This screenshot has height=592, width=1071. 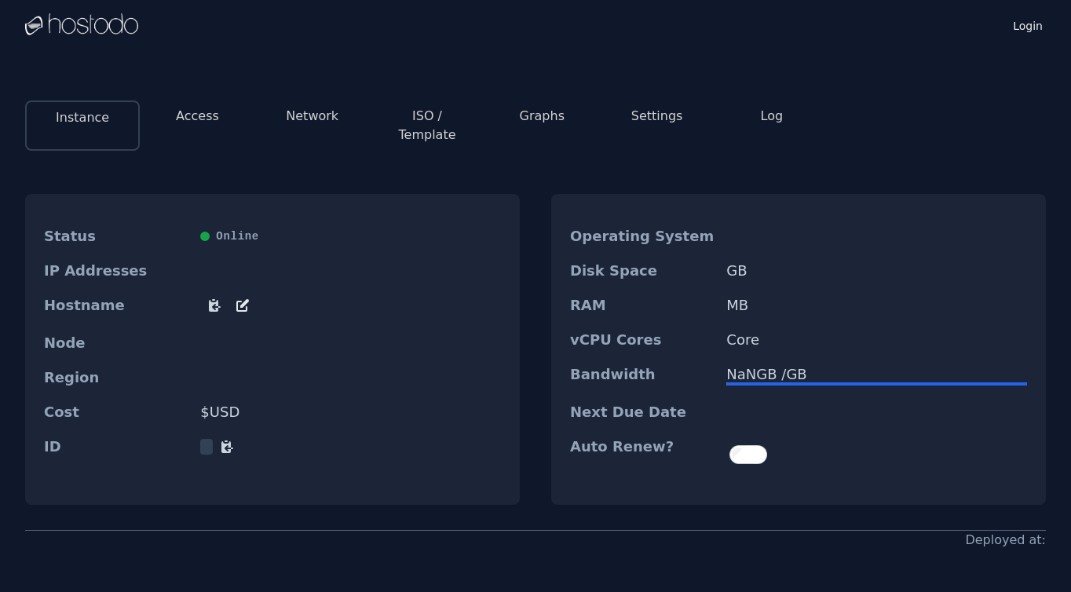 I want to click on div: Deployed at:, so click(x=1005, y=540).